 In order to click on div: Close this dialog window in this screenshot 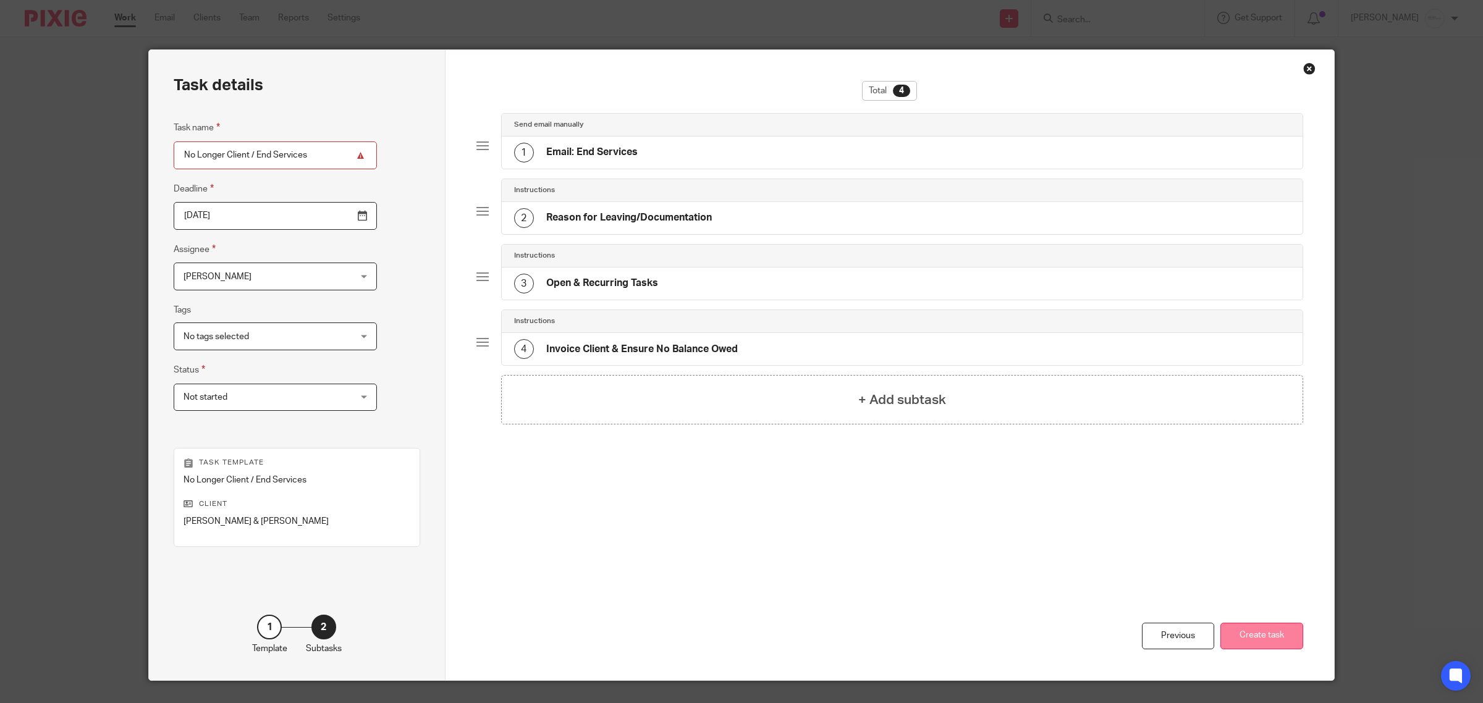, I will do `click(1310, 69)`.